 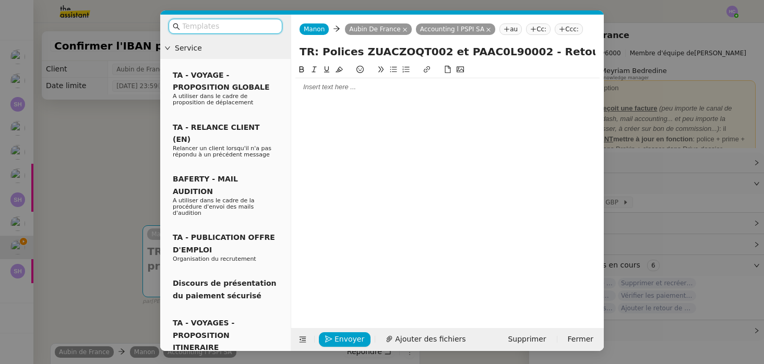 I want to click on nz-tag: au, so click(x=511, y=29).